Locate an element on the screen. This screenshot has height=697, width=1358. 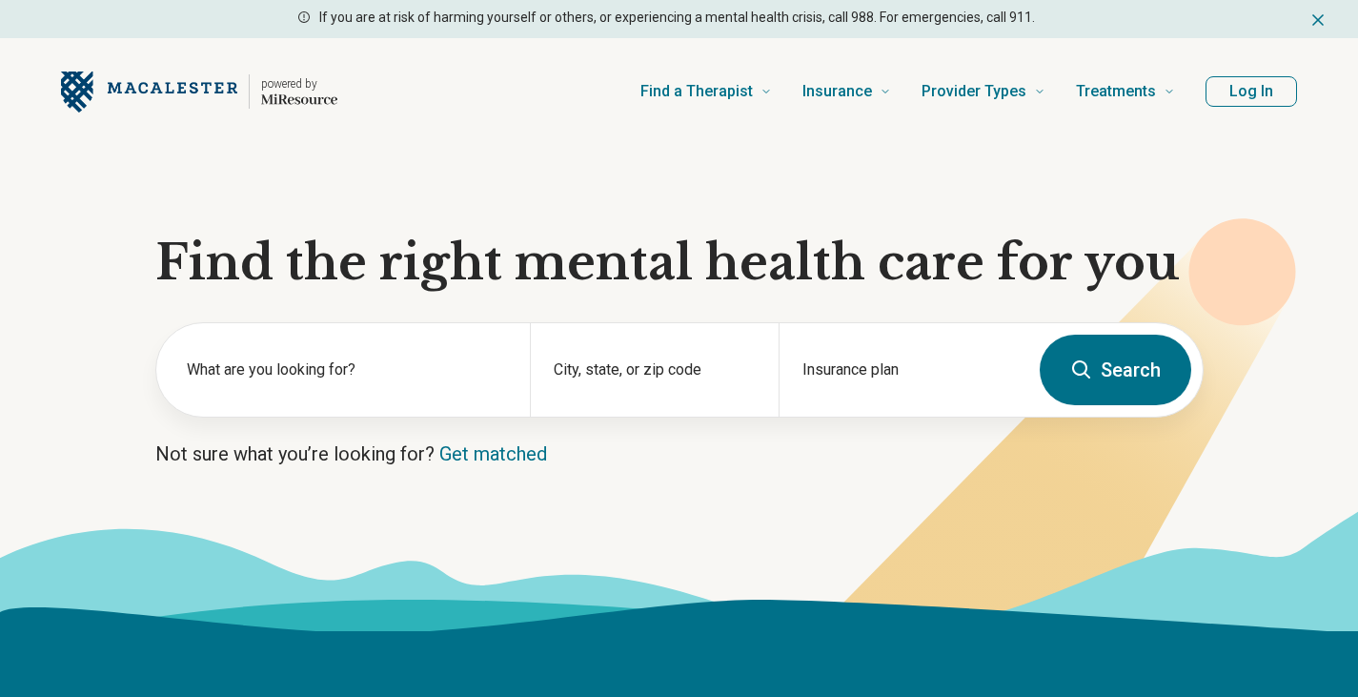
span: Treatments is located at coordinates (1116, 92).